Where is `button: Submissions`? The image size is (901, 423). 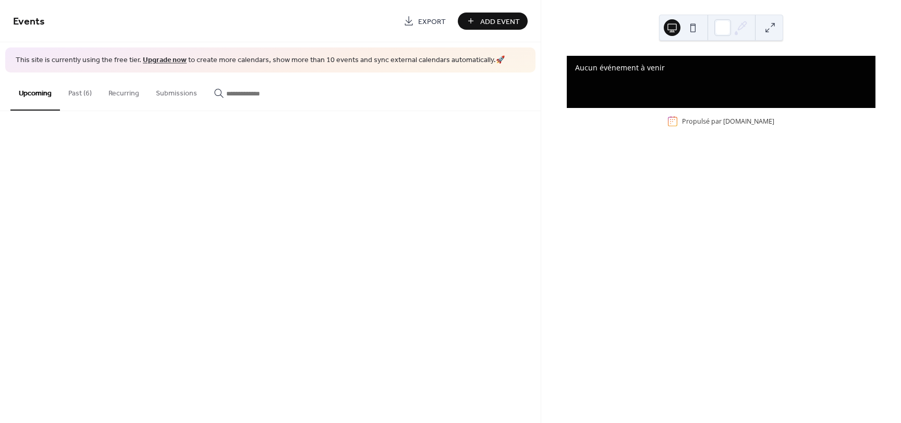
button: Submissions is located at coordinates (176, 91).